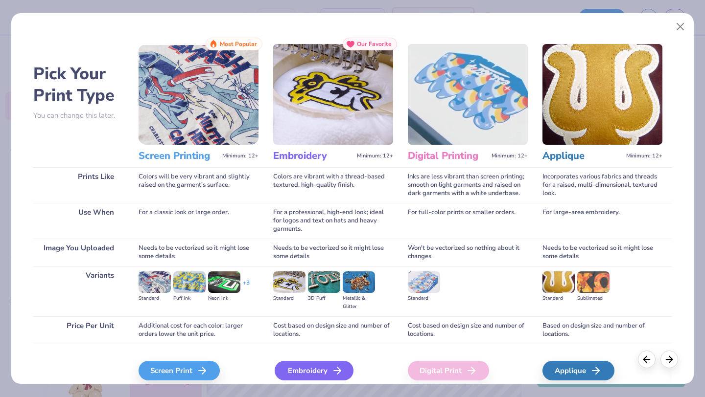 This screenshot has width=705, height=397. Describe the element at coordinates (224, 298) in the screenshot. I see `div: Neon Ink` at that location.